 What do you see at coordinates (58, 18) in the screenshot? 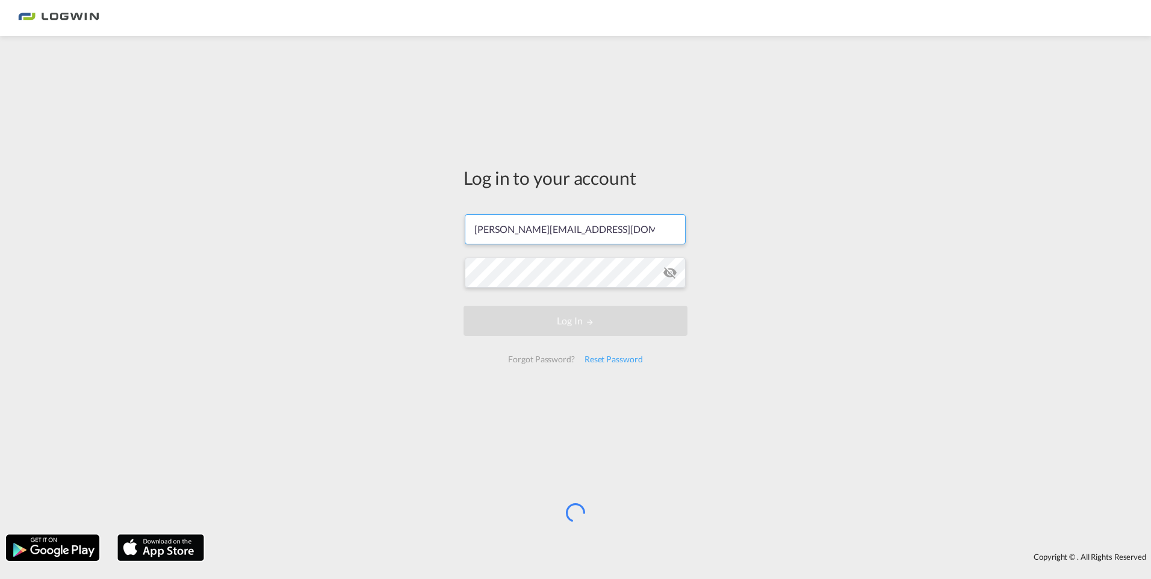
I see `img: bc73a0e0d8c111efacd525e4c8ad7d32.png` at bounding box center [58, 18].